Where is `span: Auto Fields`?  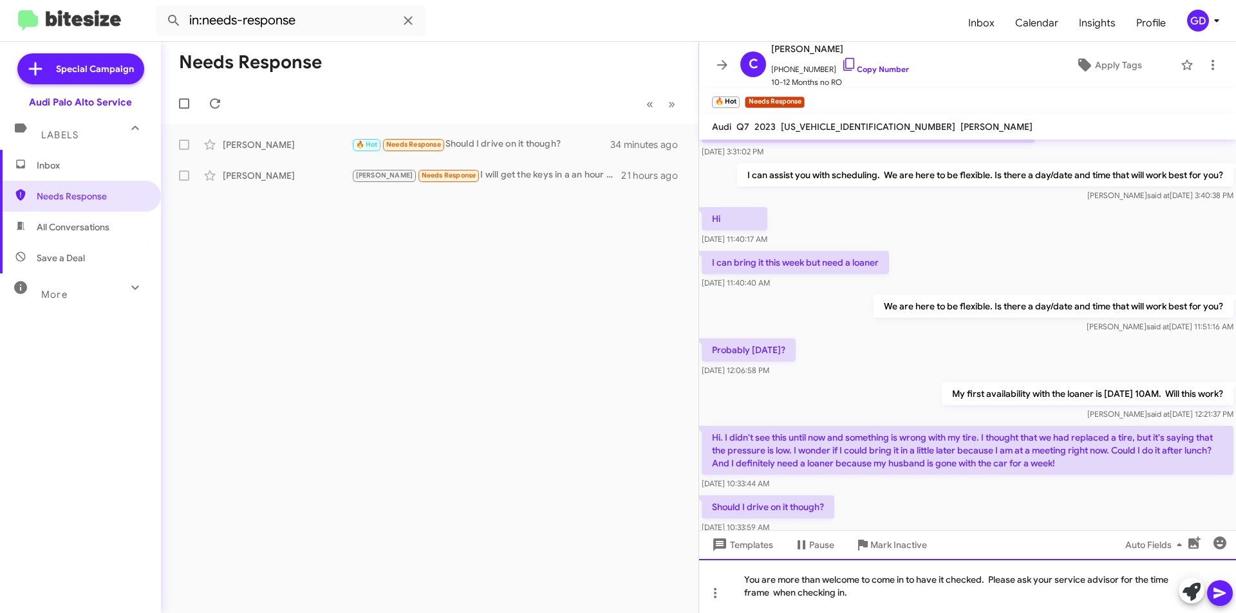 span: Auto Fields is located at coordinates (1156, 545).